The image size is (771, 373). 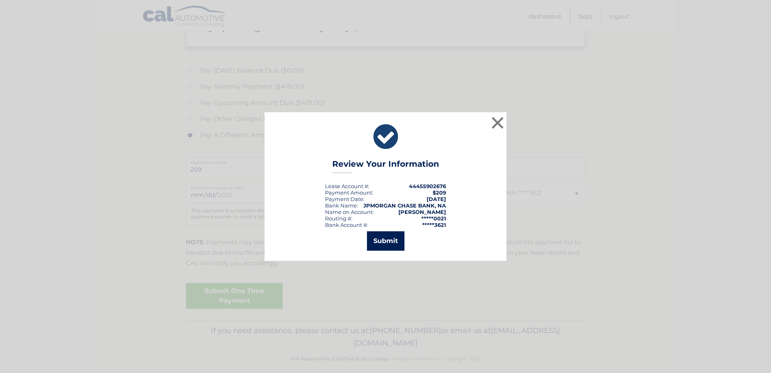 I want to click on div: Name on Account:, so click(x=349, y=212).